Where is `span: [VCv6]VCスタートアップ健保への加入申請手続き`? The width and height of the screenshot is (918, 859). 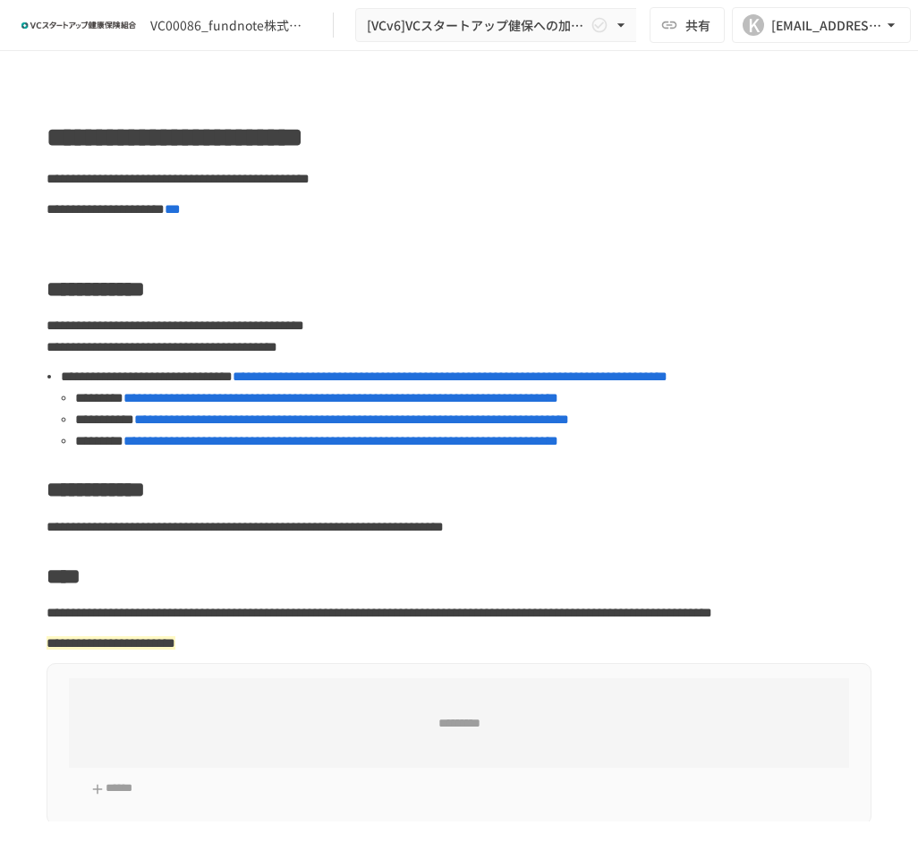 span: [VCv6]VCスタートアップ健保への加入申請手続き is located at coordinates (477, 25).